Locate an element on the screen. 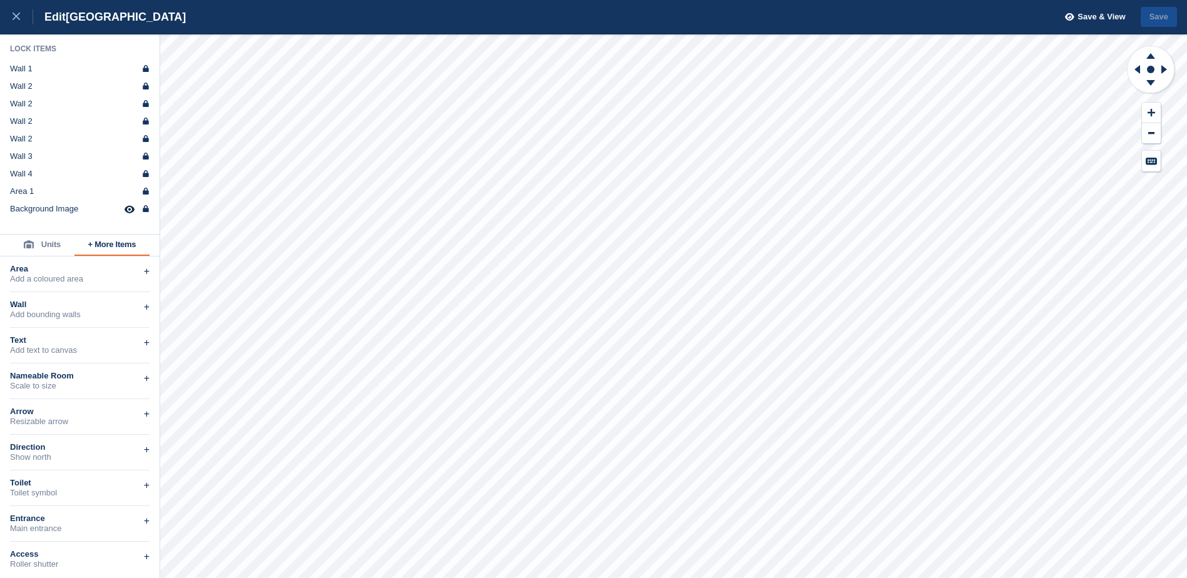 The width and height of the screenshot is (1187, 578). div: Add text to canvas is located at coordinates (79, 351).